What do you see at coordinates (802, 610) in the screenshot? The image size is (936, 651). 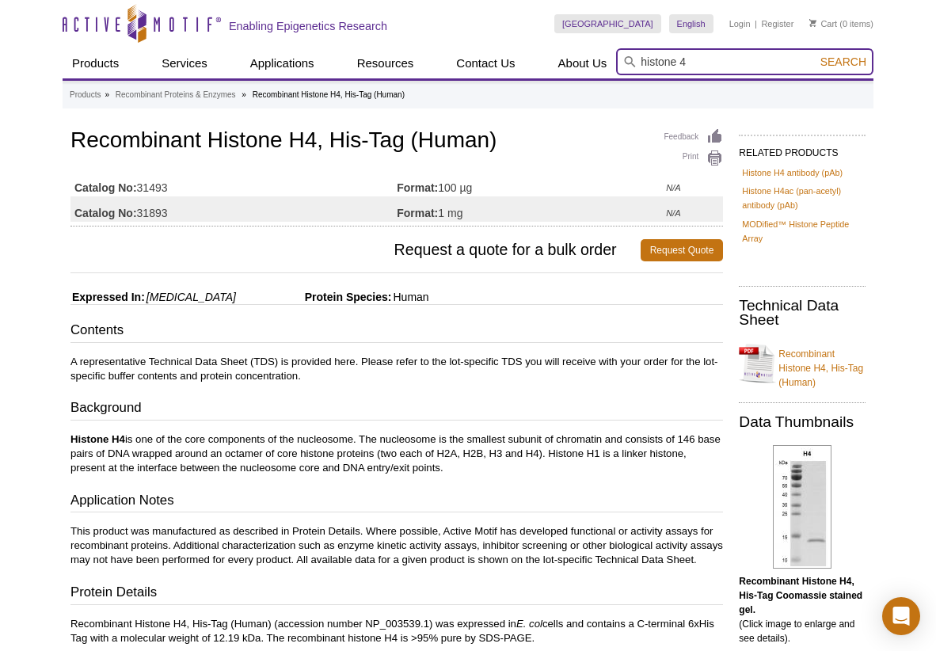 I see `p: (Click image to enlarge and see details).` at bounding box center [802, 610].